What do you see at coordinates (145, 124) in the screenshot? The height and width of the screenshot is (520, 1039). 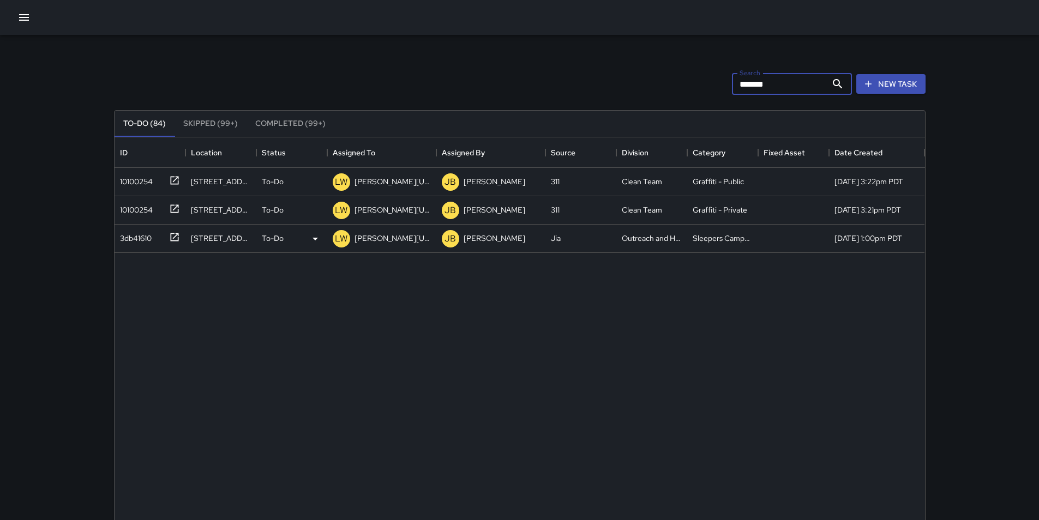 I see `button: To-Do (84)` at bounding box center [145, 124].